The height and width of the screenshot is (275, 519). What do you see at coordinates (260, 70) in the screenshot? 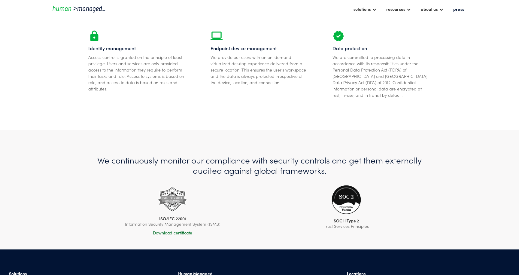
I see `div: We provide our users with an on-demand virtualized desktop experience delivered from a secure loc...` at bounding box center [260, 70].